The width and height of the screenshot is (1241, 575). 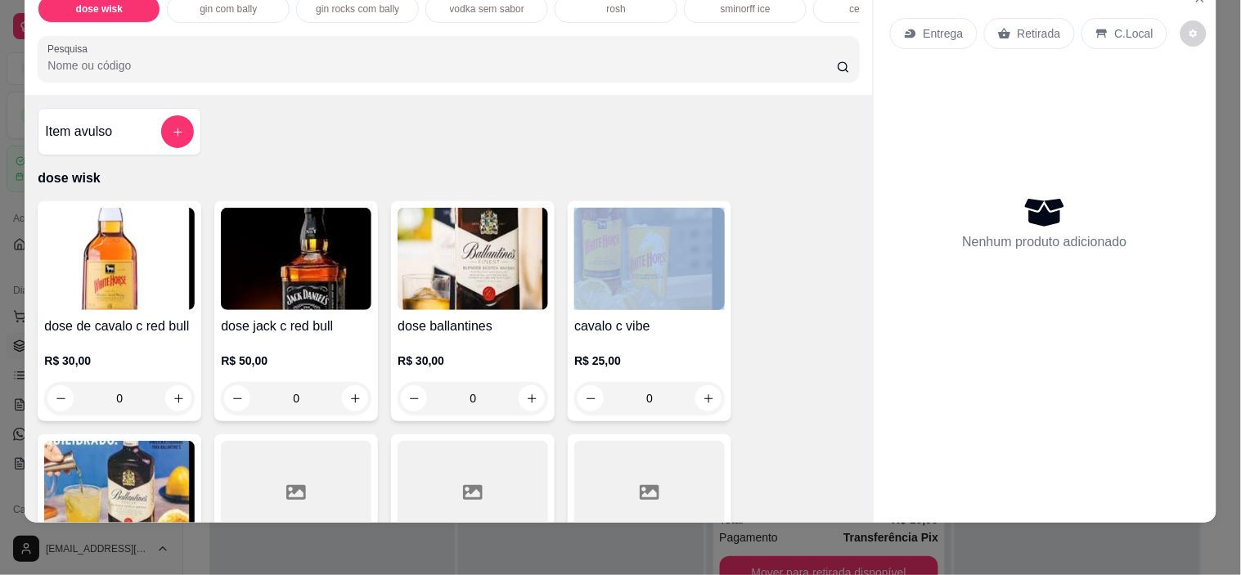 I want to click on h4: dose ballantines, so click(x=473, y=327).